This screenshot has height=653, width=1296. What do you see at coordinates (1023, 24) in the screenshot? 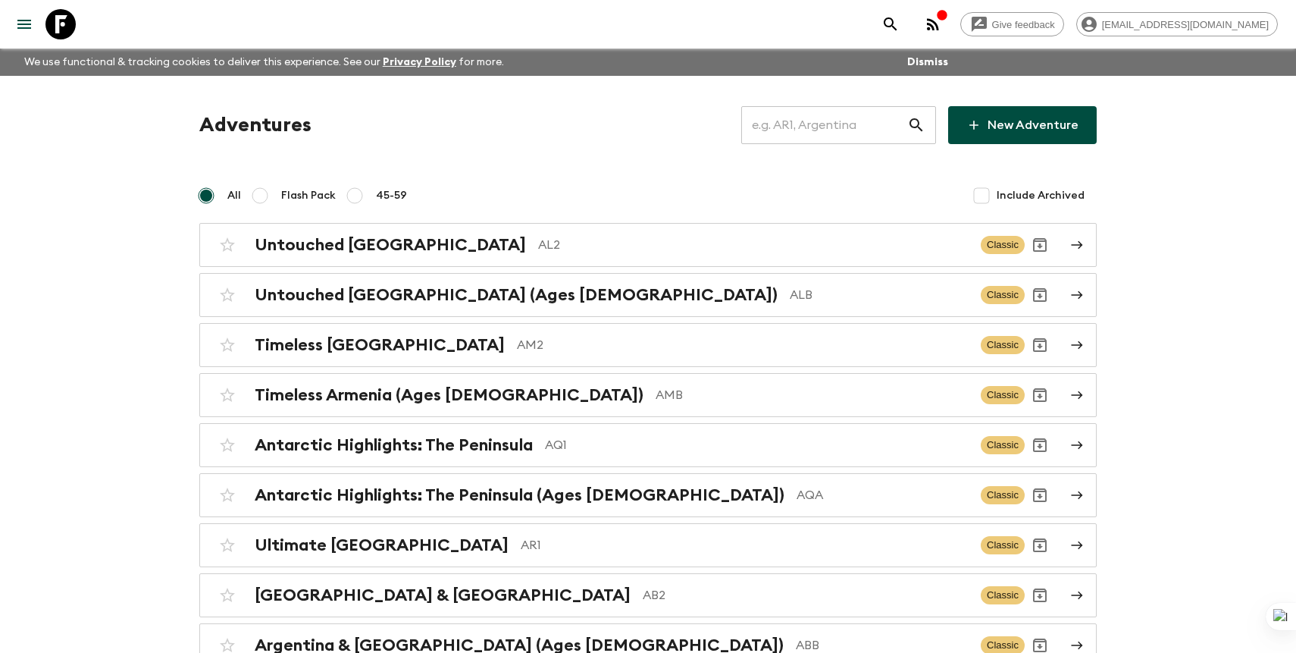
I see `span: Give feedback` at bounding box center [1023, 24].